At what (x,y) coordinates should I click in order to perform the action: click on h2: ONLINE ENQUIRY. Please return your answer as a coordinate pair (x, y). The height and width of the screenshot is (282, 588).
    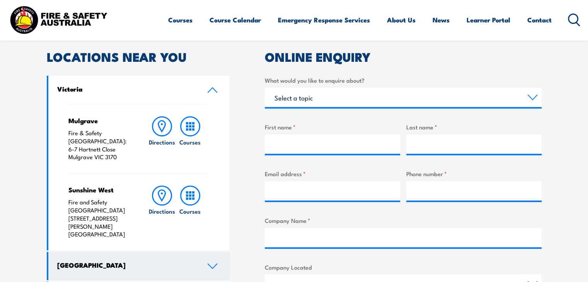
    Looking at the image, I should click on (403, 56).